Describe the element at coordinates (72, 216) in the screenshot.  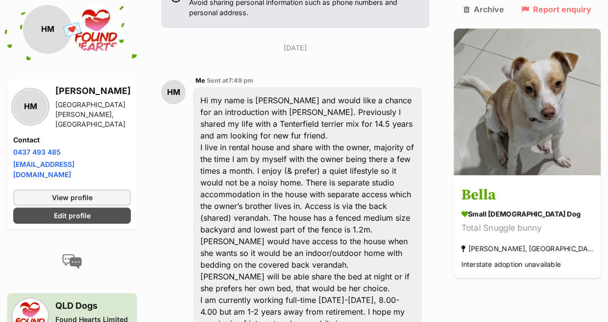
I see `span: Edit profile` at that location.